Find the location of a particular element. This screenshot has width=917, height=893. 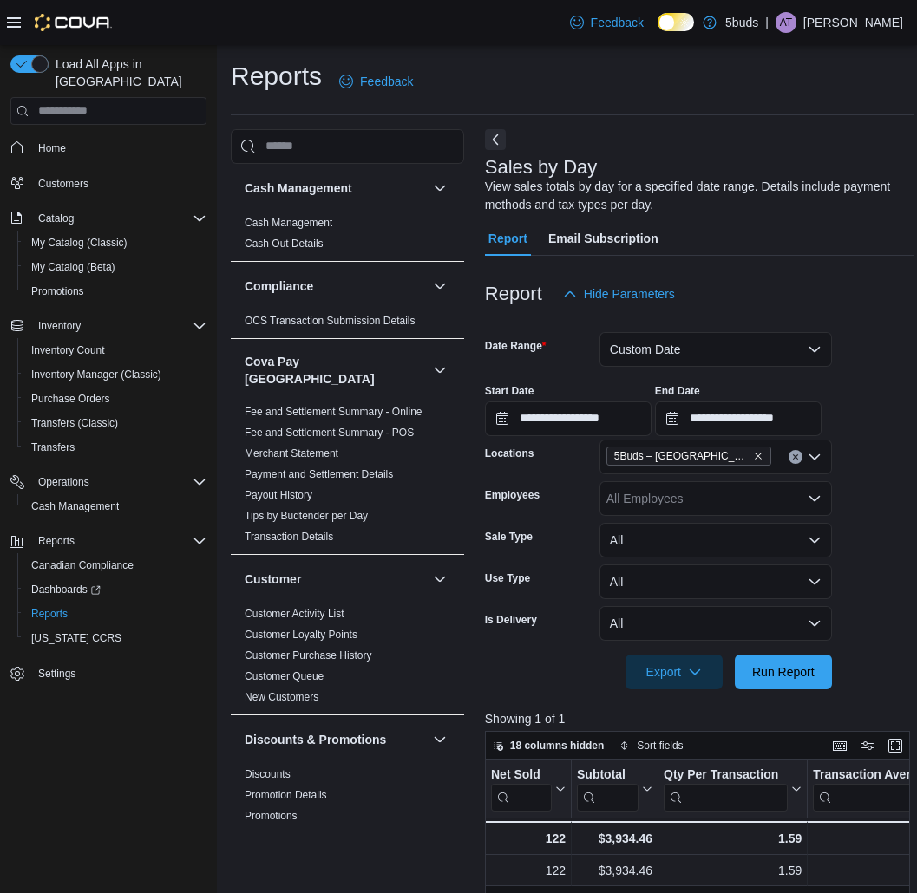

h3: Sales by Day is located at coordinates (541, 167).